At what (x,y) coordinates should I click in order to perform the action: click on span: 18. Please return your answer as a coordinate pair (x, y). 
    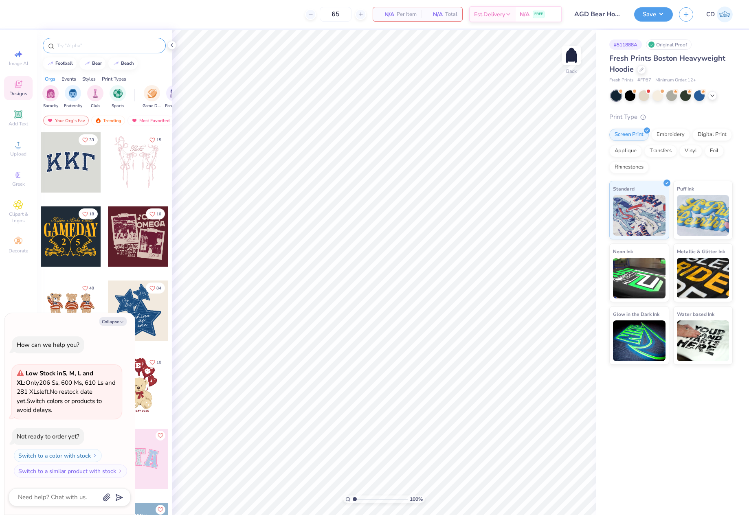
    Looking at the image, I should click on (92, 214).